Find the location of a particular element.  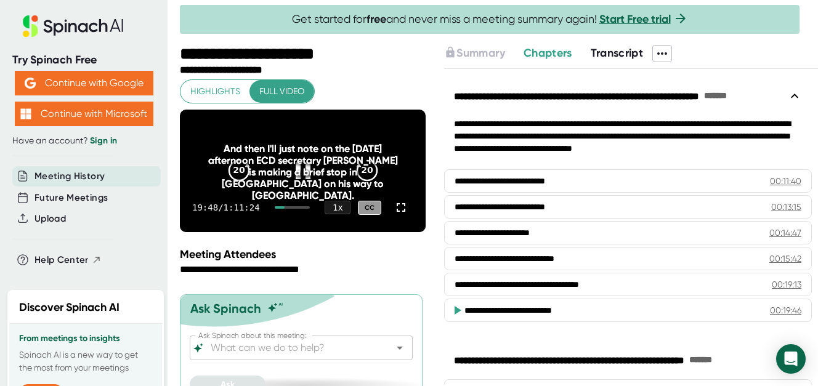

button: Chapters is located at coordinates (548, 53).